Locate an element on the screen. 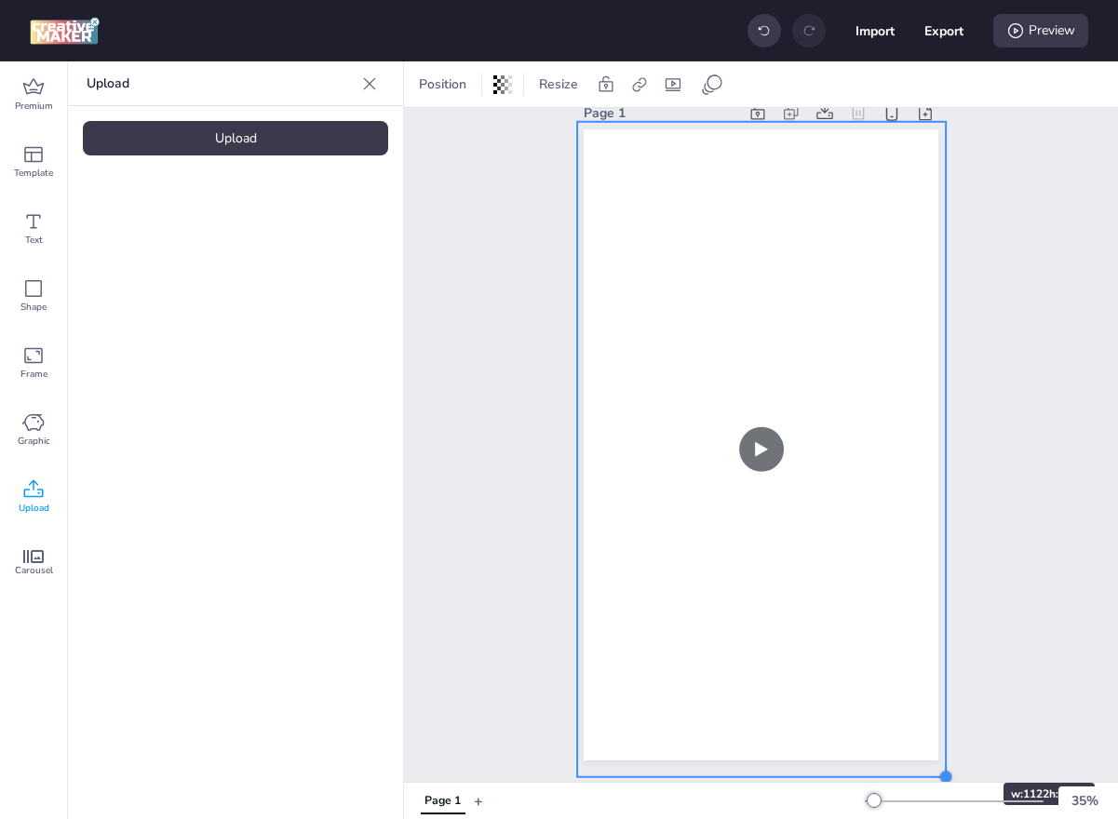  span: Shape is located at coordinates (34, 307).